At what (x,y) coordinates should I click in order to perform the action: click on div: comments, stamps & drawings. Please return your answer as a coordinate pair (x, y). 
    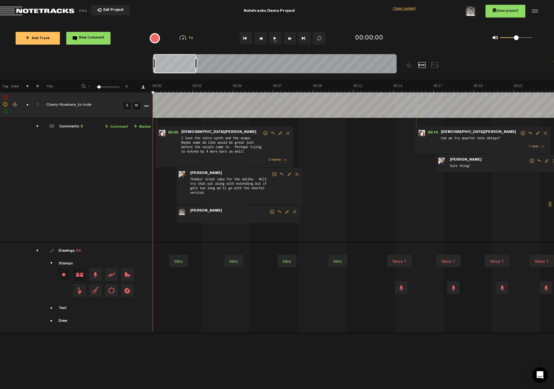
    Looking at the image, I should click on (25, 105).